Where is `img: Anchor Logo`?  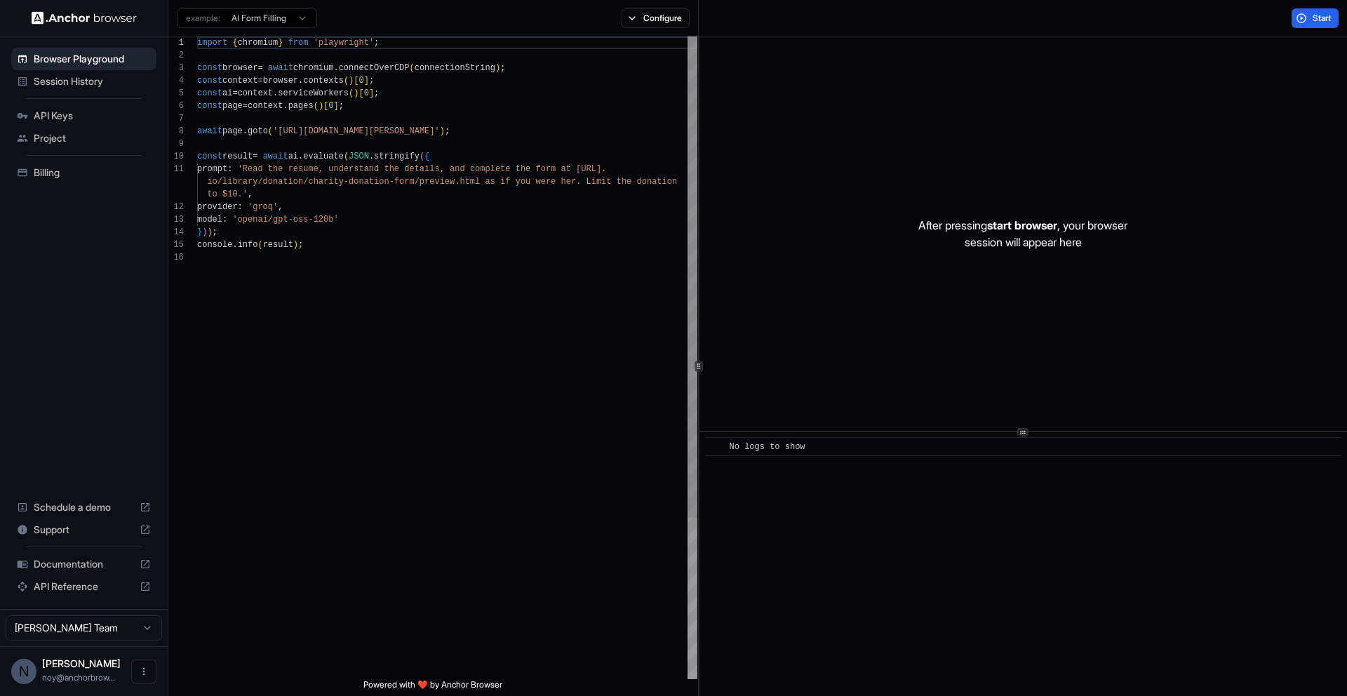
img: Anchor Logo is located at coordinates (84, 18).